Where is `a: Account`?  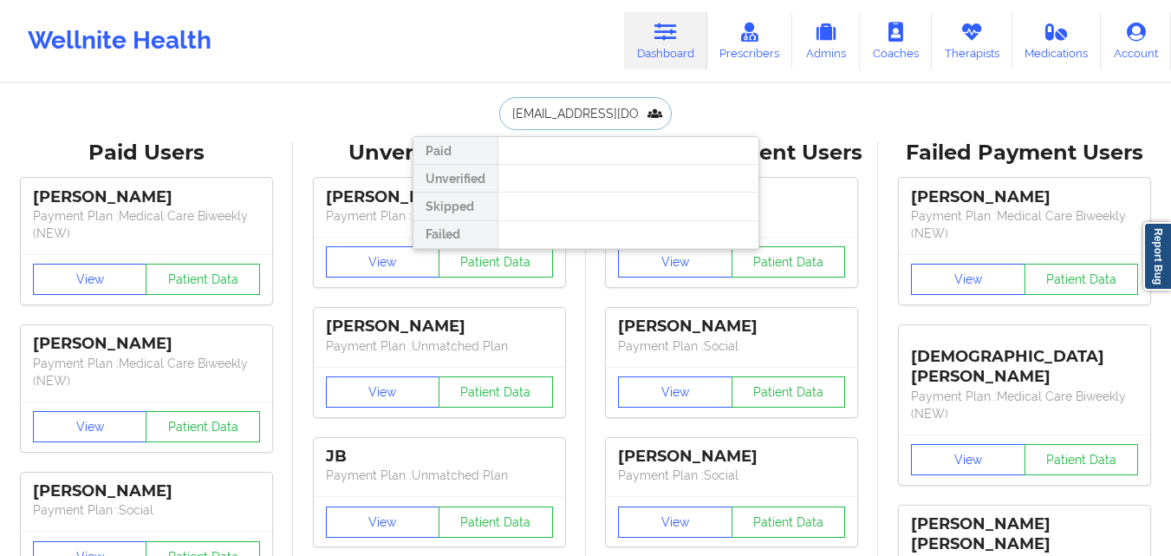 a: Account is located at coordinates (1136, 41).